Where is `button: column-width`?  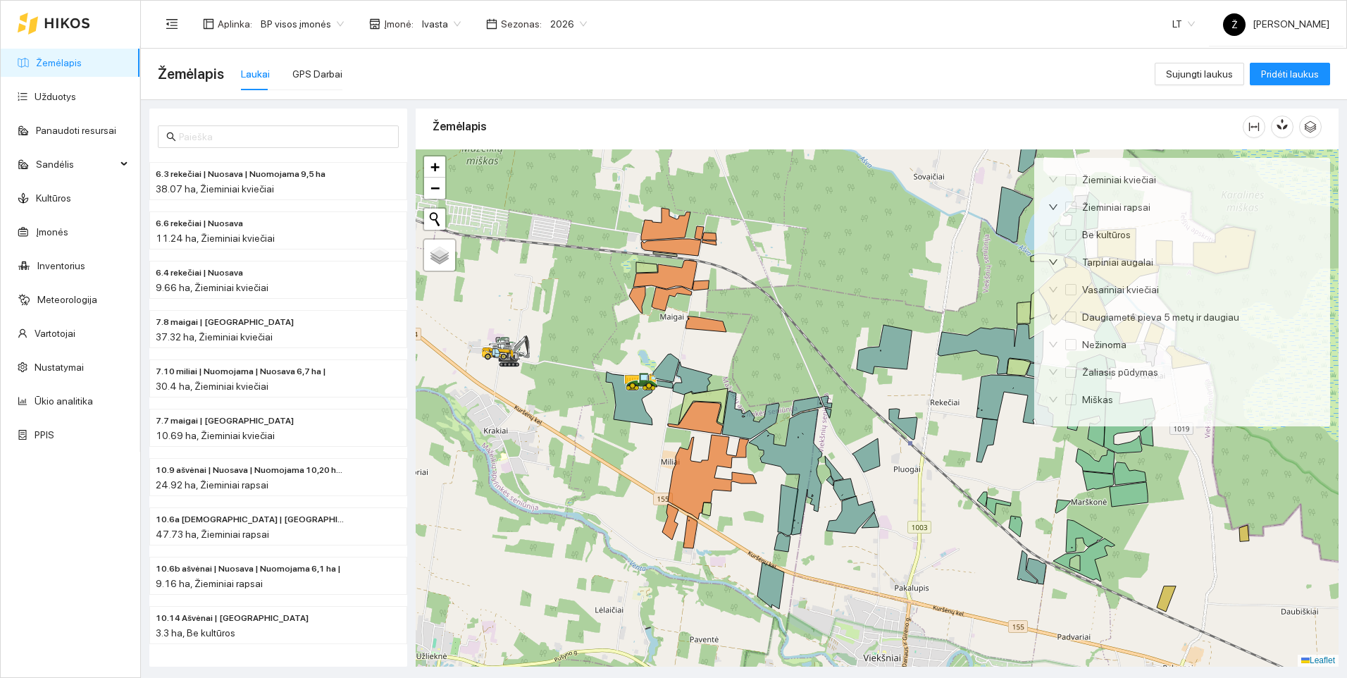
button: column-width is located at coordinates (1254, 127).